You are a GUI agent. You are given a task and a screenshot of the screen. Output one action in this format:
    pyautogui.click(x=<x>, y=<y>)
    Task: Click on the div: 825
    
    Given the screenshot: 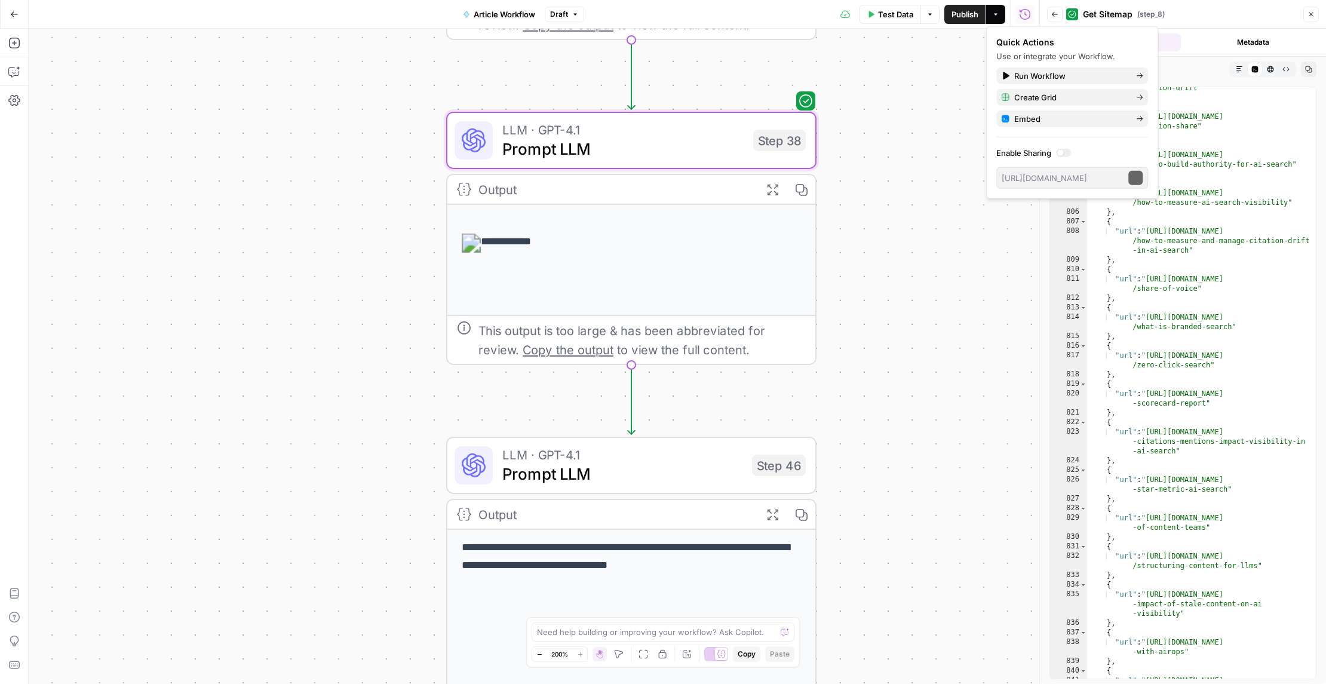 What is the action you would take?
    pyautogui.click(x=1068, y=470)
    